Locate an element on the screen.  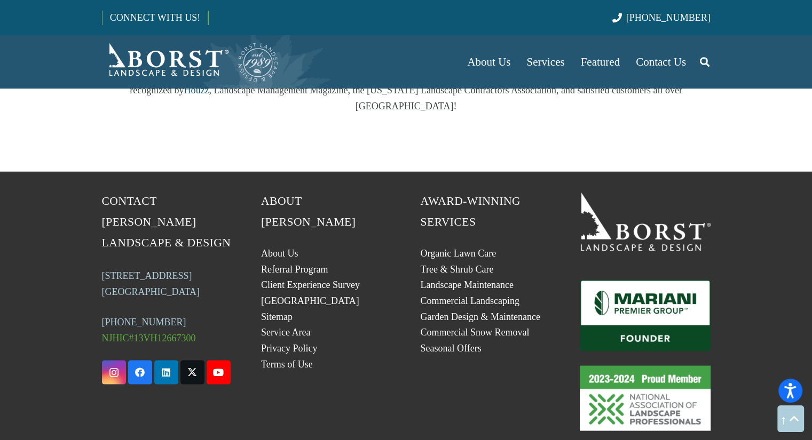
span: Award-Winning Services is located at coordinates (470, 211).